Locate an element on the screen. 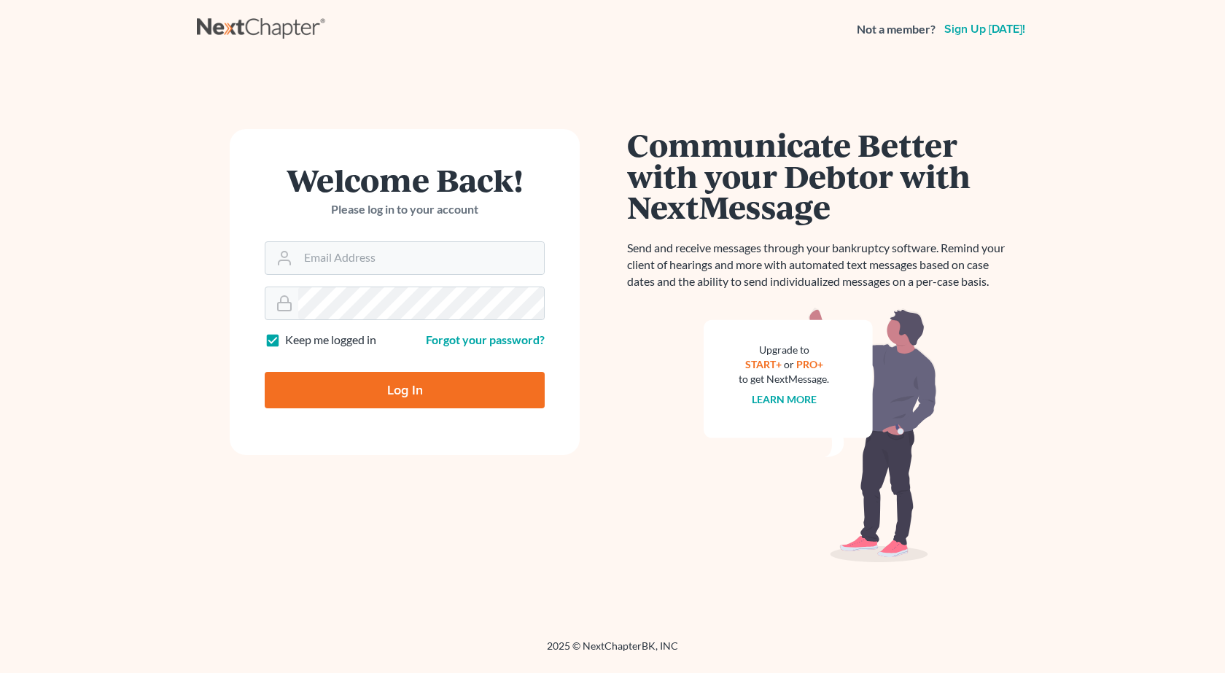 The image size is (1225, 673). span: or is located at coordinates (789, 364).